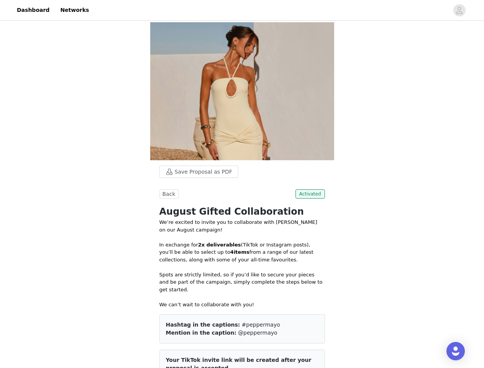  What do you see at coordinates (242, 91) in the screenshot?
I see `img: campaign image` at bounding box center [242, 91].